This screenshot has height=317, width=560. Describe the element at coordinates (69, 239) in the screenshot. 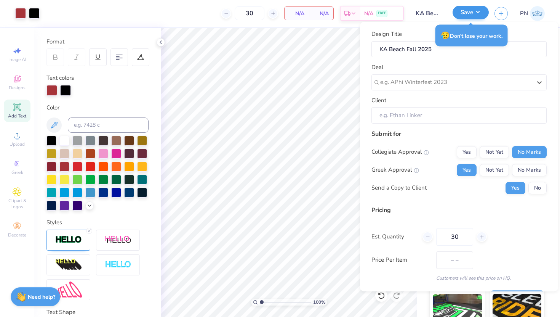

I see `img: Stroke` at that location.